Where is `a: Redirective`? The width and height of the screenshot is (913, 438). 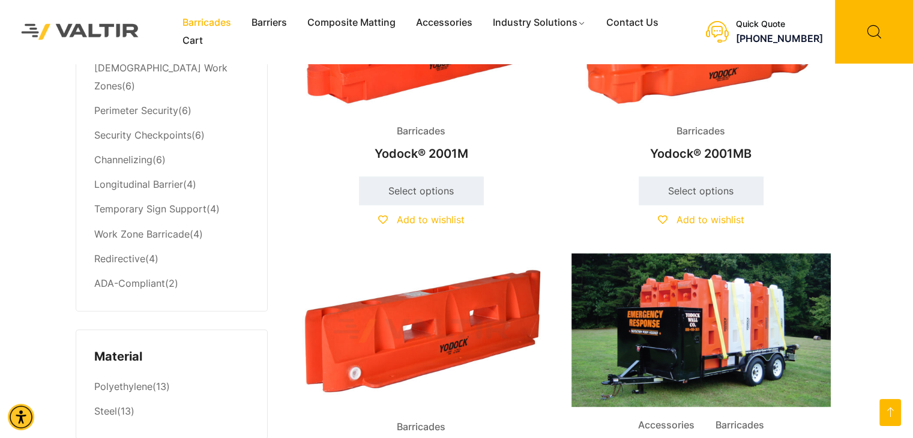
a: Redirective is located at coordinates (119, 259).